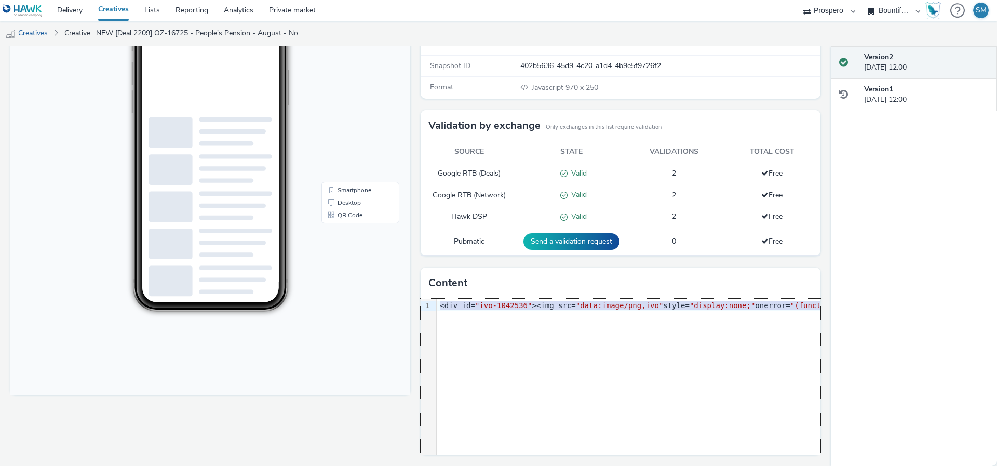  I want to click on span: Snapshot ID, so click(450, 65).